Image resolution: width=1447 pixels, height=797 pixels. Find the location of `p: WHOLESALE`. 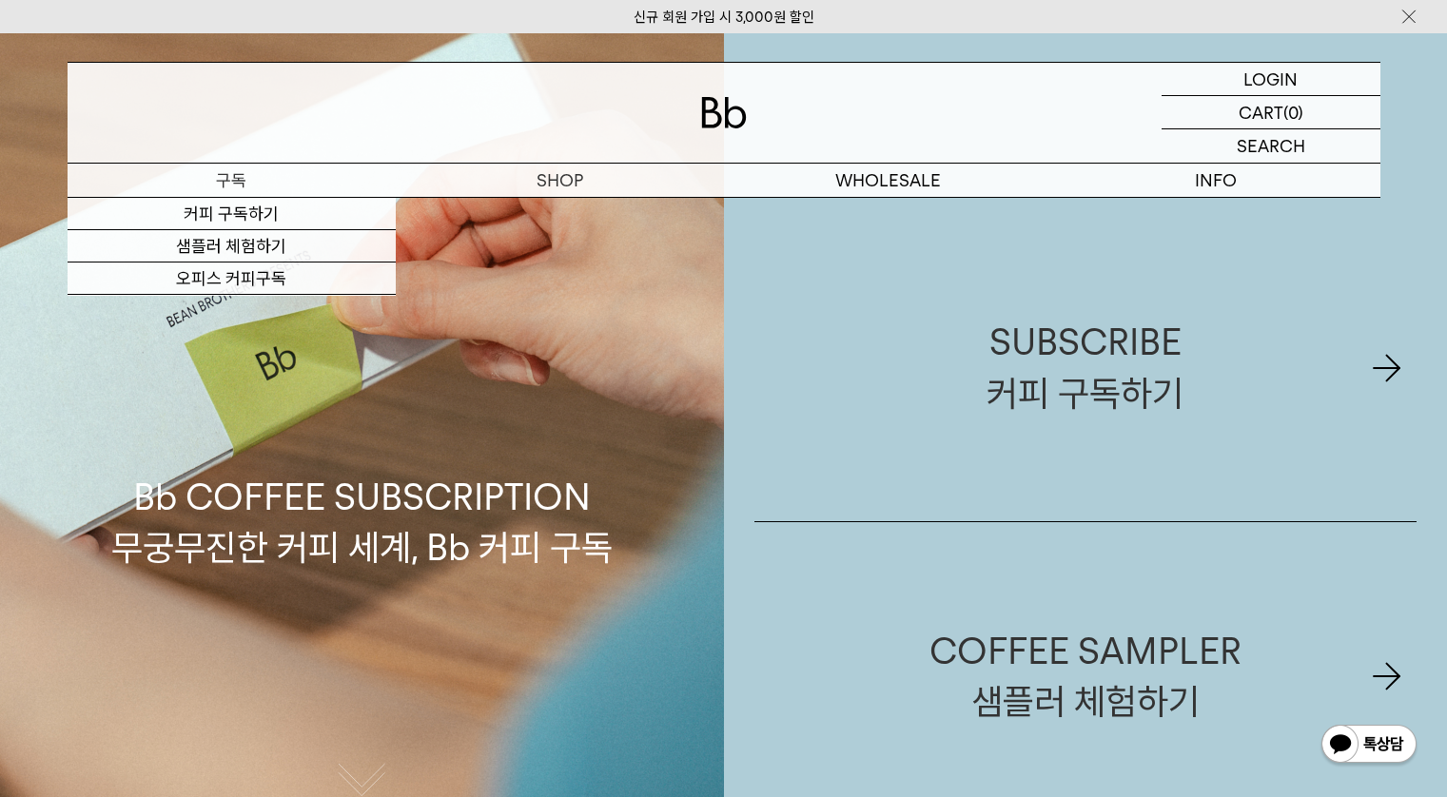

p: WHOLESALE is located at coordinates (887, 180).